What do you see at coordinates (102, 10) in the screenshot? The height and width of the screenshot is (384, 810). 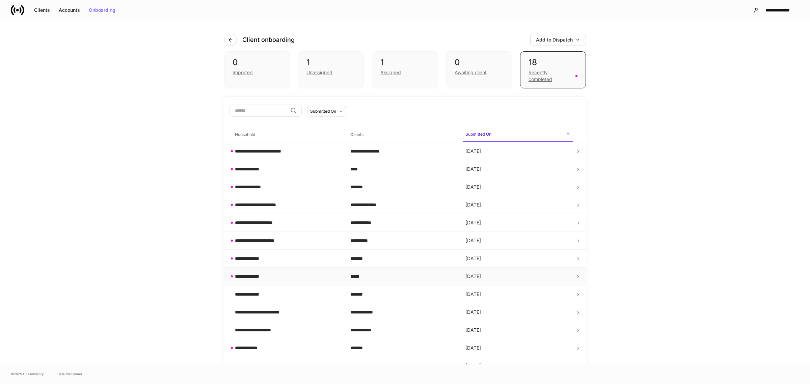 I see `button: Onboarding` at bounding box center [102, 10].